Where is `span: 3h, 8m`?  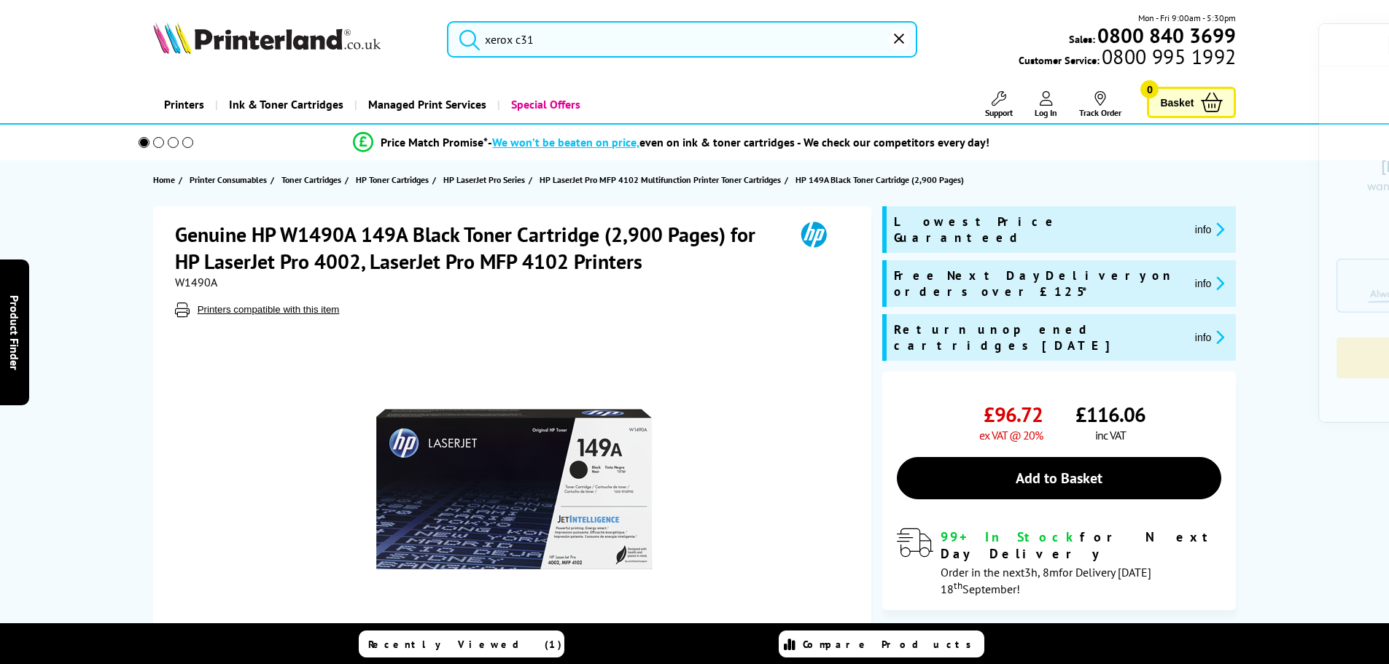
span: 3h, 8m is located at coordinates (1041, 572).